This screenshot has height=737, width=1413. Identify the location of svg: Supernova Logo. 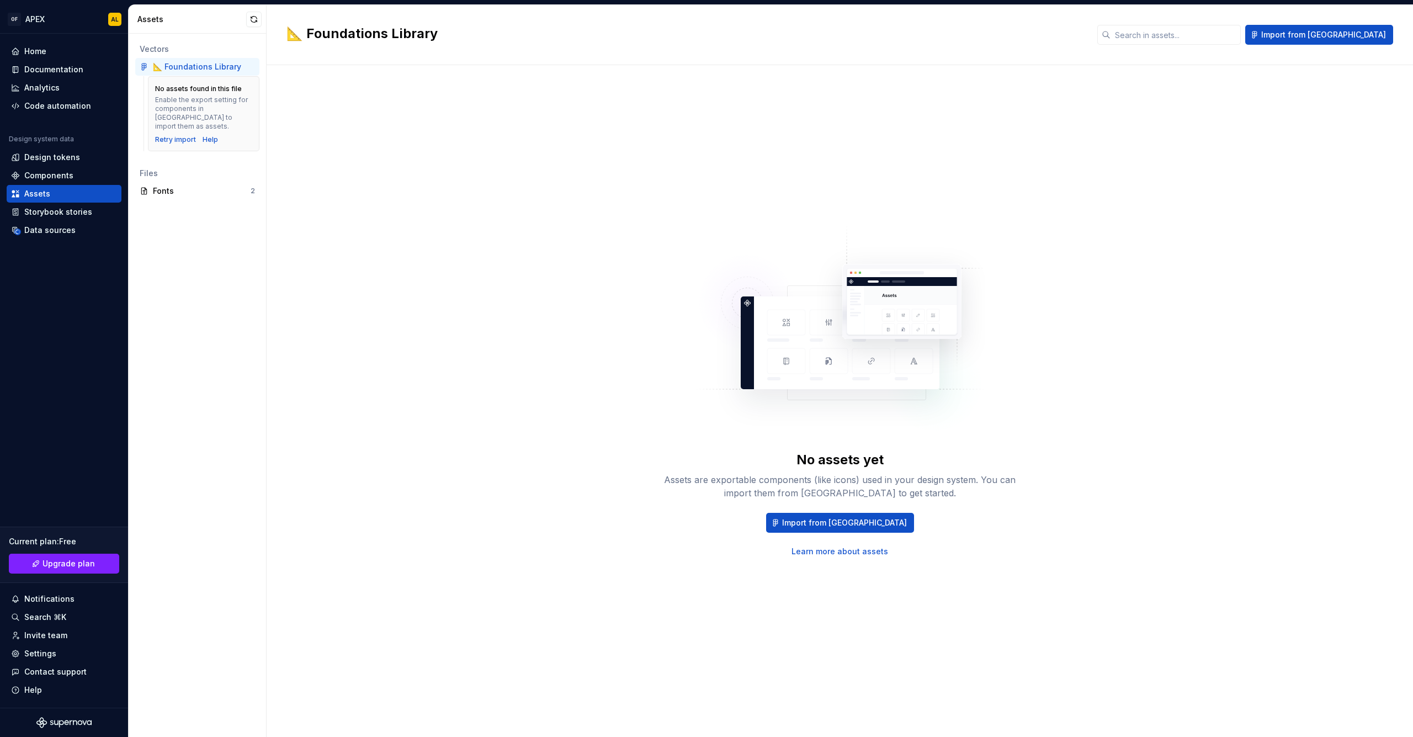
(64, 723).